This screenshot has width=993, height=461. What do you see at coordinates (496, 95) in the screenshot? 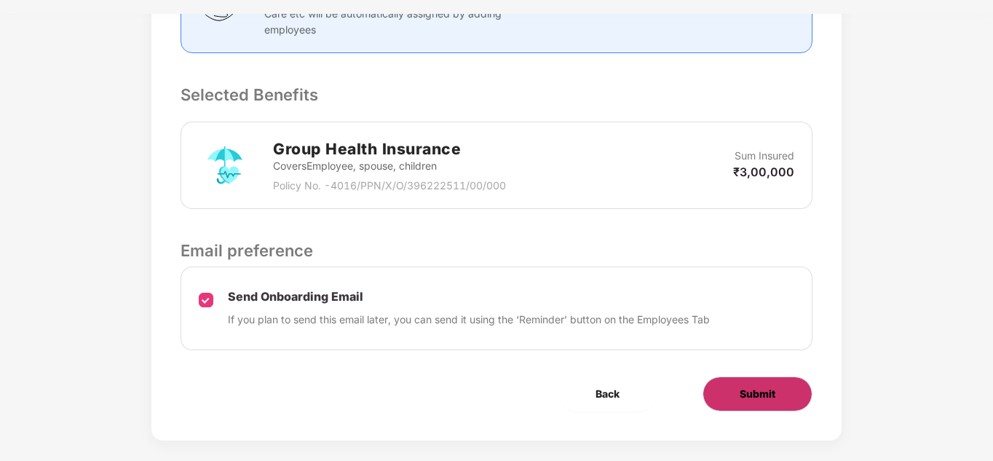
I see `p: Selected Benefits` at bounding box center [496, 95].